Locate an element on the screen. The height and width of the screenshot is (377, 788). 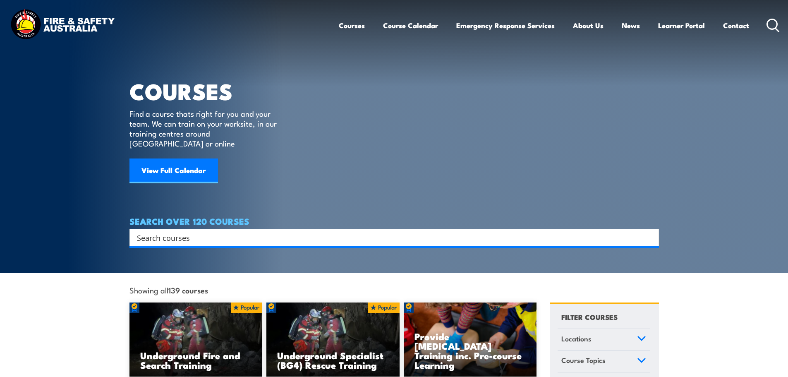
span: Course Topics is located at coordinates (583, 360).